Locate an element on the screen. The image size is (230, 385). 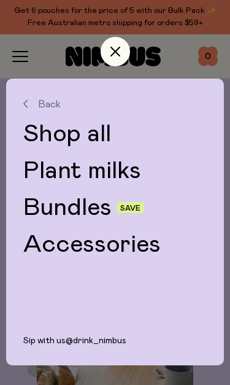
a: Accessories is located at coordinates (115, 244).